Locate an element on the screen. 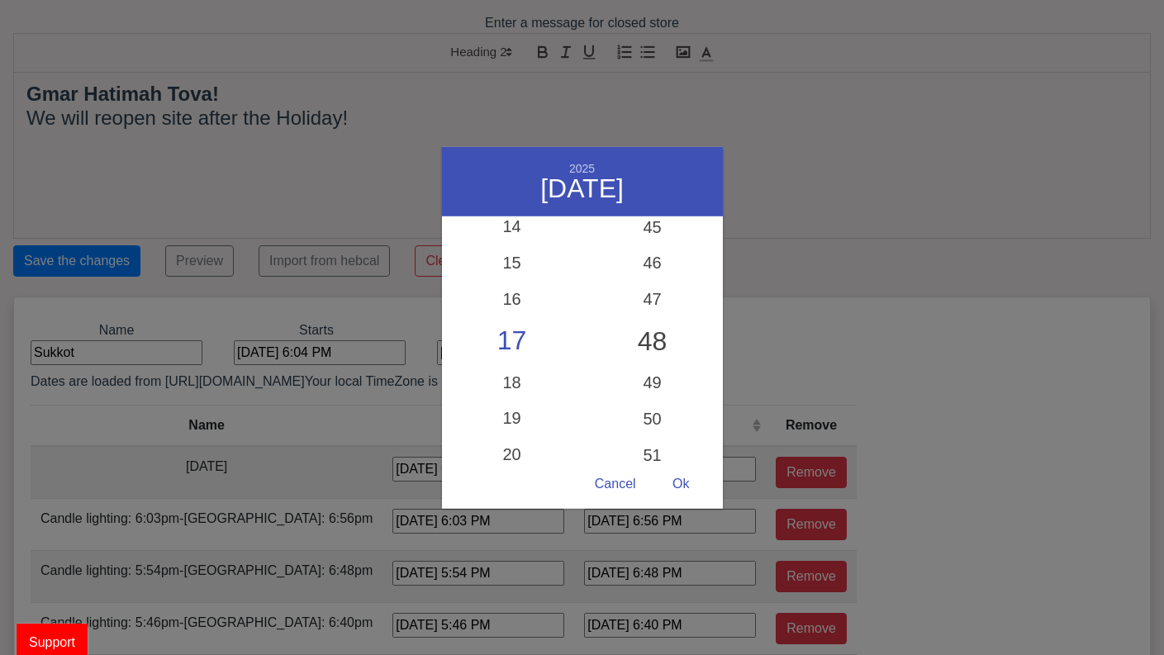  div: Cancel is located at coordinates (616, 484).